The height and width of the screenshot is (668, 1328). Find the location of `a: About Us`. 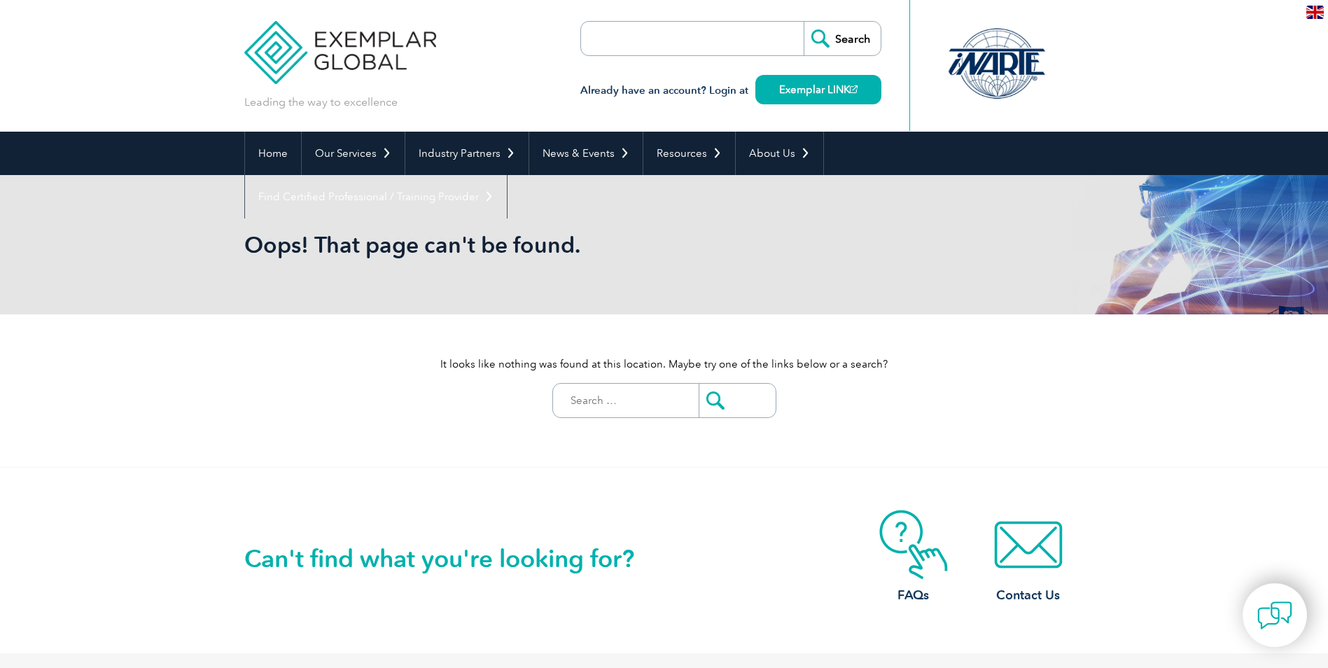

a: About Us is located at coordinates (779, 153).